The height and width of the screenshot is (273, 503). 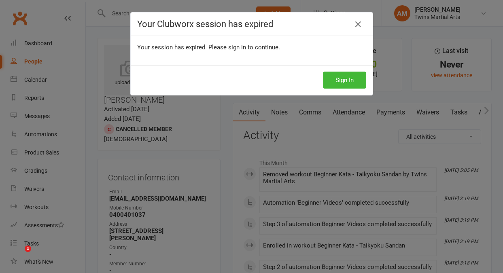 I want to click on h4: Your Clubworx session has expired, so click(x=252, y=24).